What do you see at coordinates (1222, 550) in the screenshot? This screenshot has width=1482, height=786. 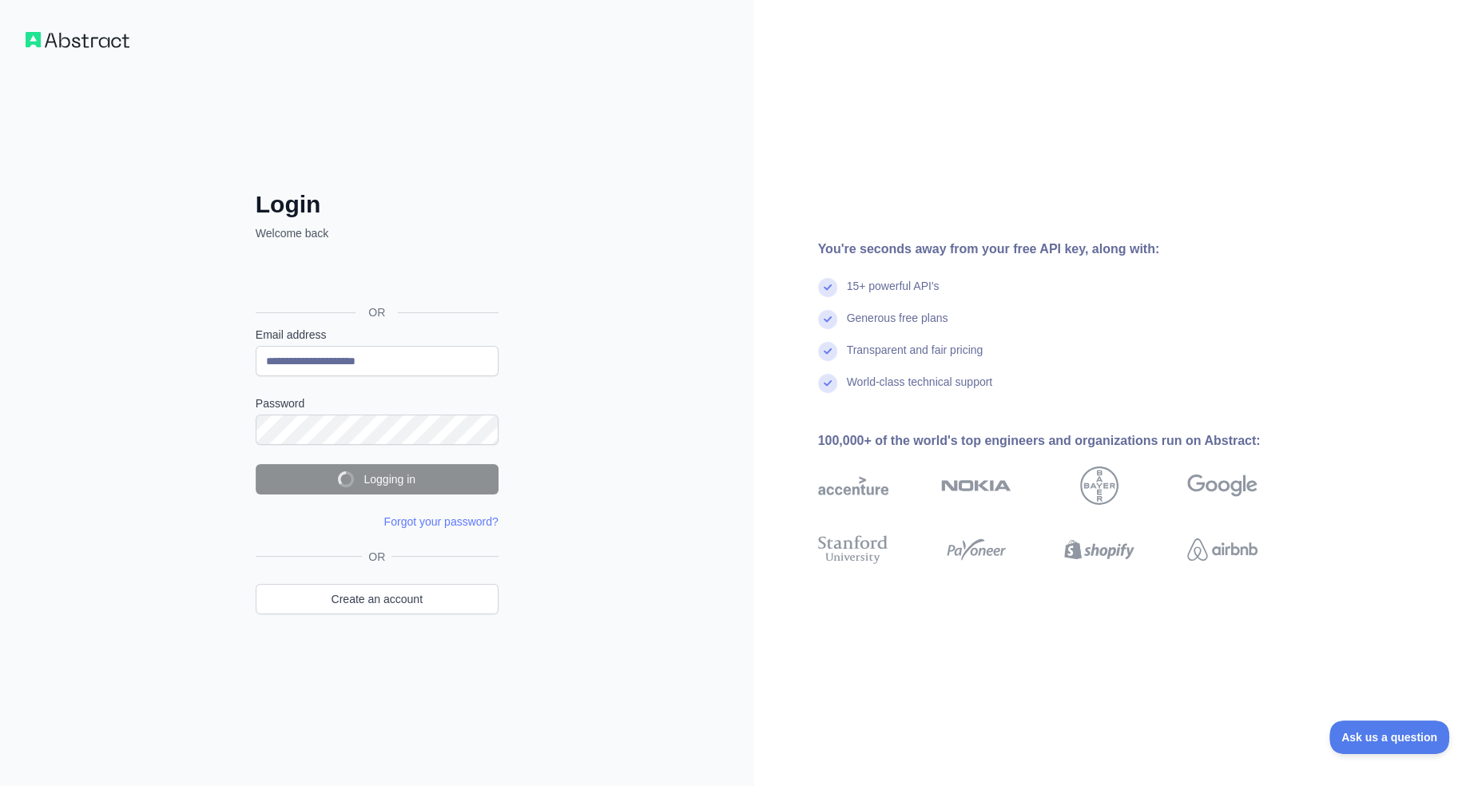 I see `img: airbnb` at bounding box center [1222, 550].